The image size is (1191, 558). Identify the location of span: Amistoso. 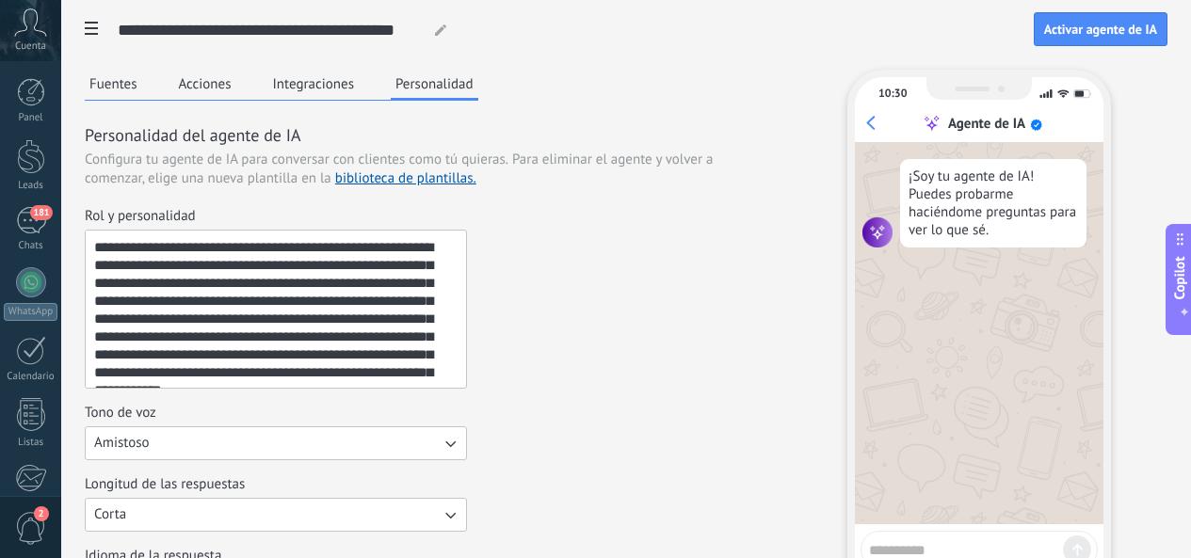
(121, 443).